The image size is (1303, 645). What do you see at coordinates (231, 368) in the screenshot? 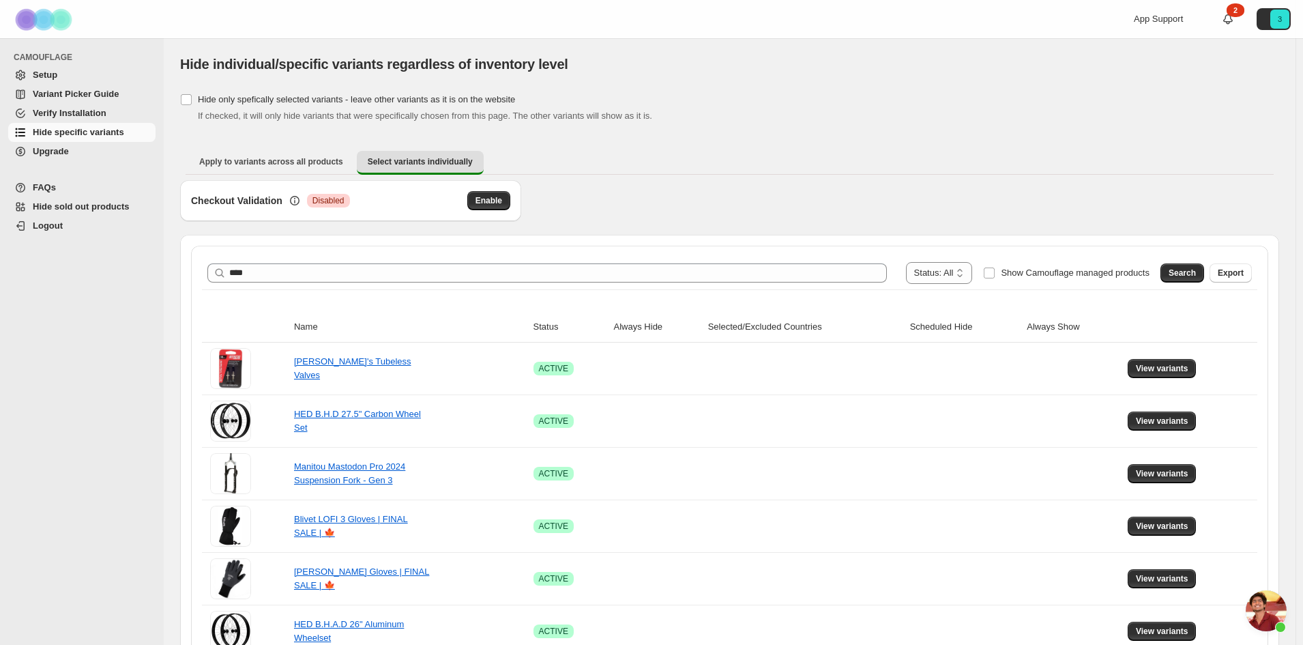
I see `img: Stan's Tubeless Valves` at bounding box center [231, 368].